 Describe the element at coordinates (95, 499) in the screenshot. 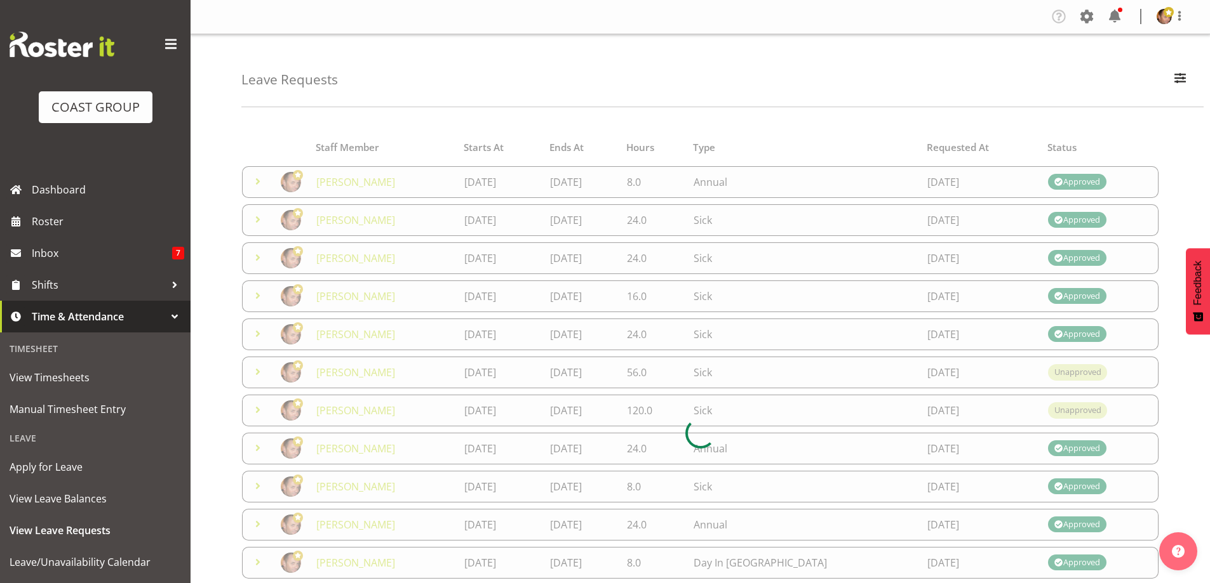

I see `span: View Leave Balances` at that location.